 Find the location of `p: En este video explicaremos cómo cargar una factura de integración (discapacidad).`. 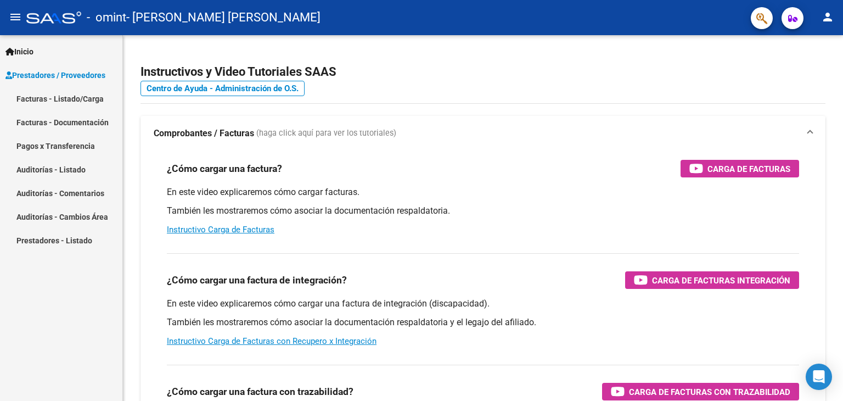

p: En este video explicaremos cómo cargar una factura de integración (discapacidad). is located at coordinates (483, 304).